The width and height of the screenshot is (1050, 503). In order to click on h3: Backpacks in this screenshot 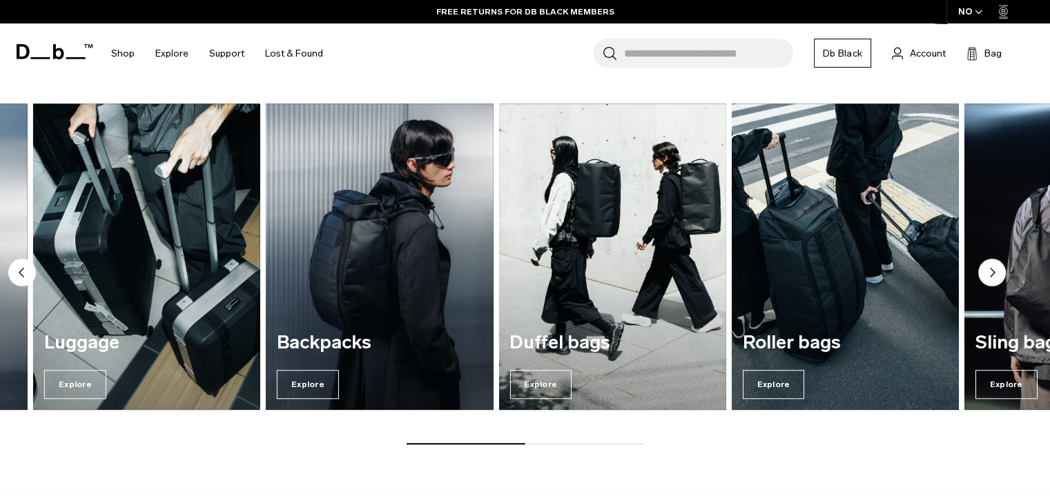, I will do `click(379, 343)`.